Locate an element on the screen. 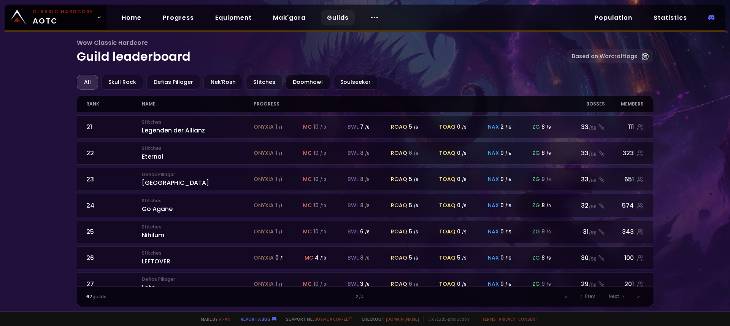 The height and width of the screenshot is (326, 730). div: 3 is located at coordinates (364, 284).